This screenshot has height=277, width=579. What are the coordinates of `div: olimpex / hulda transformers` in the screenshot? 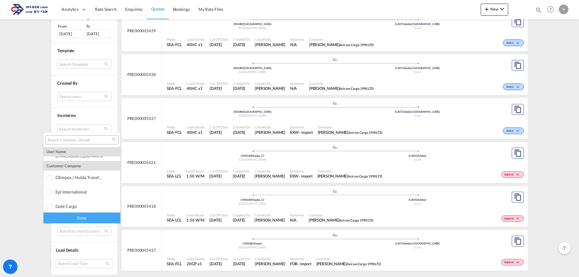 It's located at (79, 177).